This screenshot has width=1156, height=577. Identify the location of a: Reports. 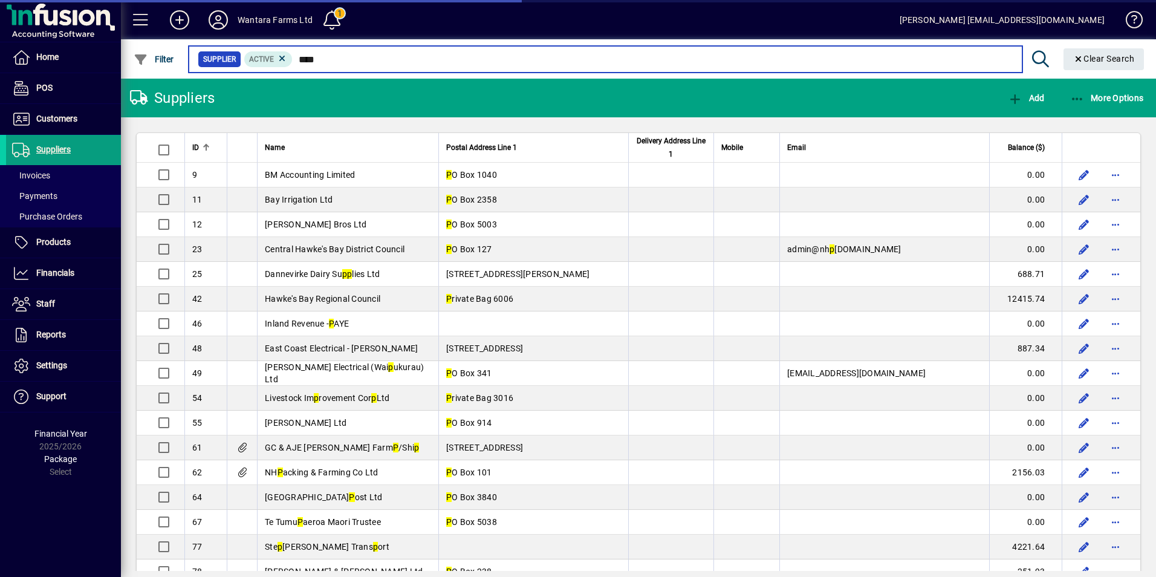
(63, 335).